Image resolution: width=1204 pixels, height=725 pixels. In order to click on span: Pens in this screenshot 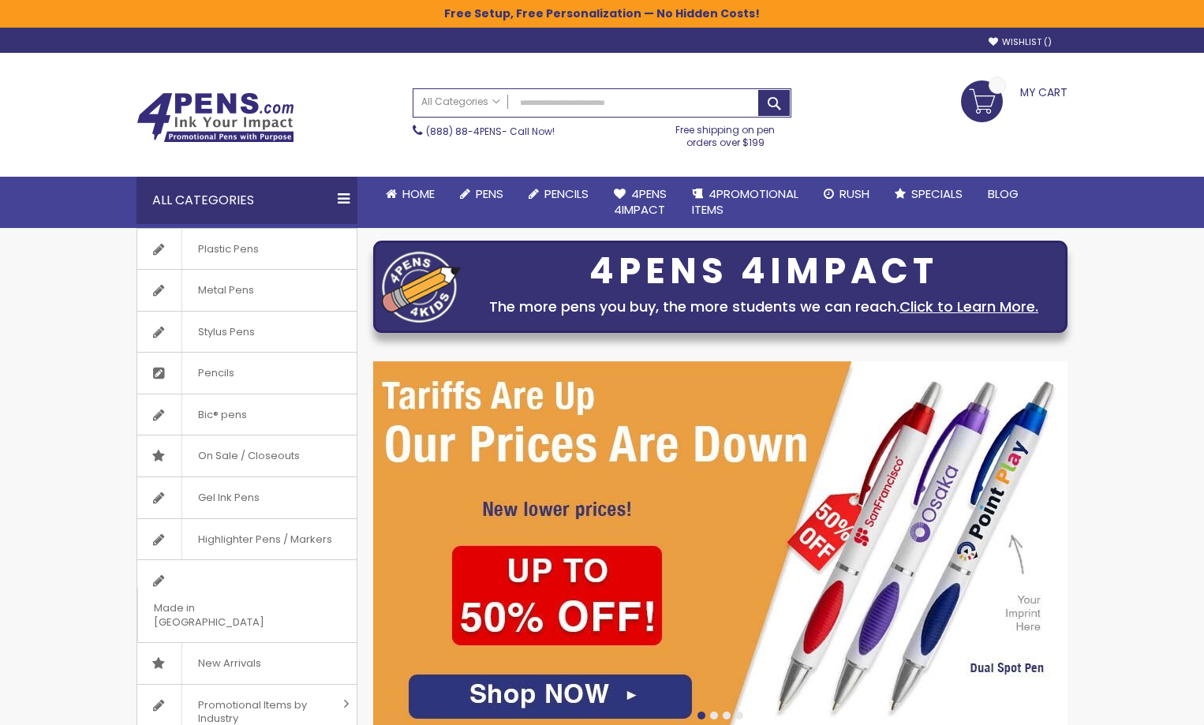, I will do `click(489, 193)`.